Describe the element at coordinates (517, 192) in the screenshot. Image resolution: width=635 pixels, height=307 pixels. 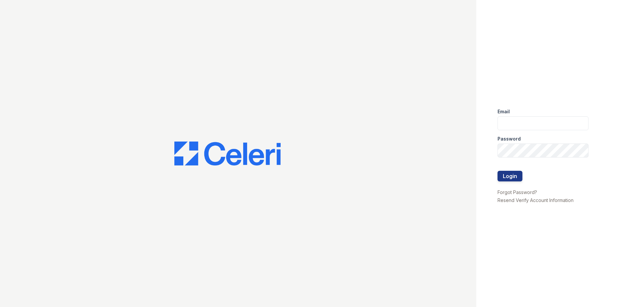
I see `a: Forgot Password?` at that location.